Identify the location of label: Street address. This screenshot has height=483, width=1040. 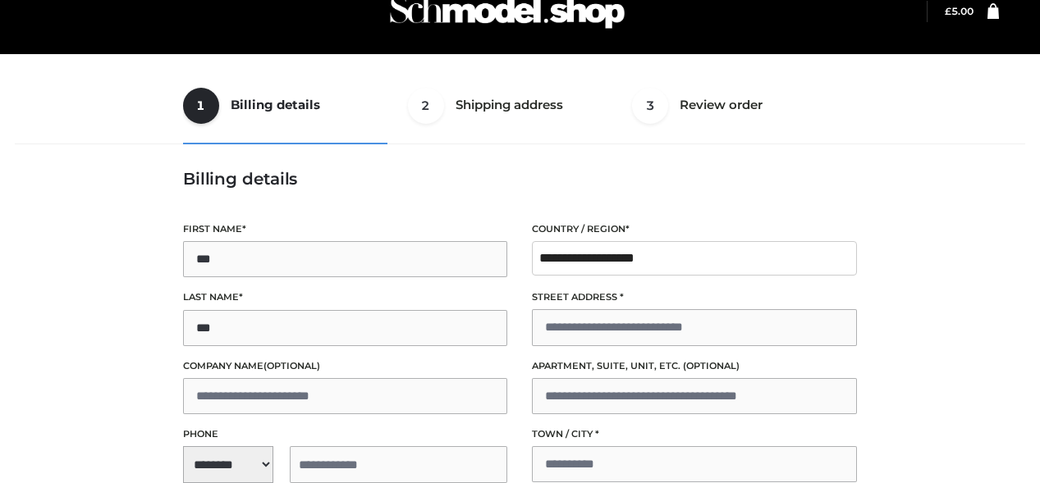
(694, 297).